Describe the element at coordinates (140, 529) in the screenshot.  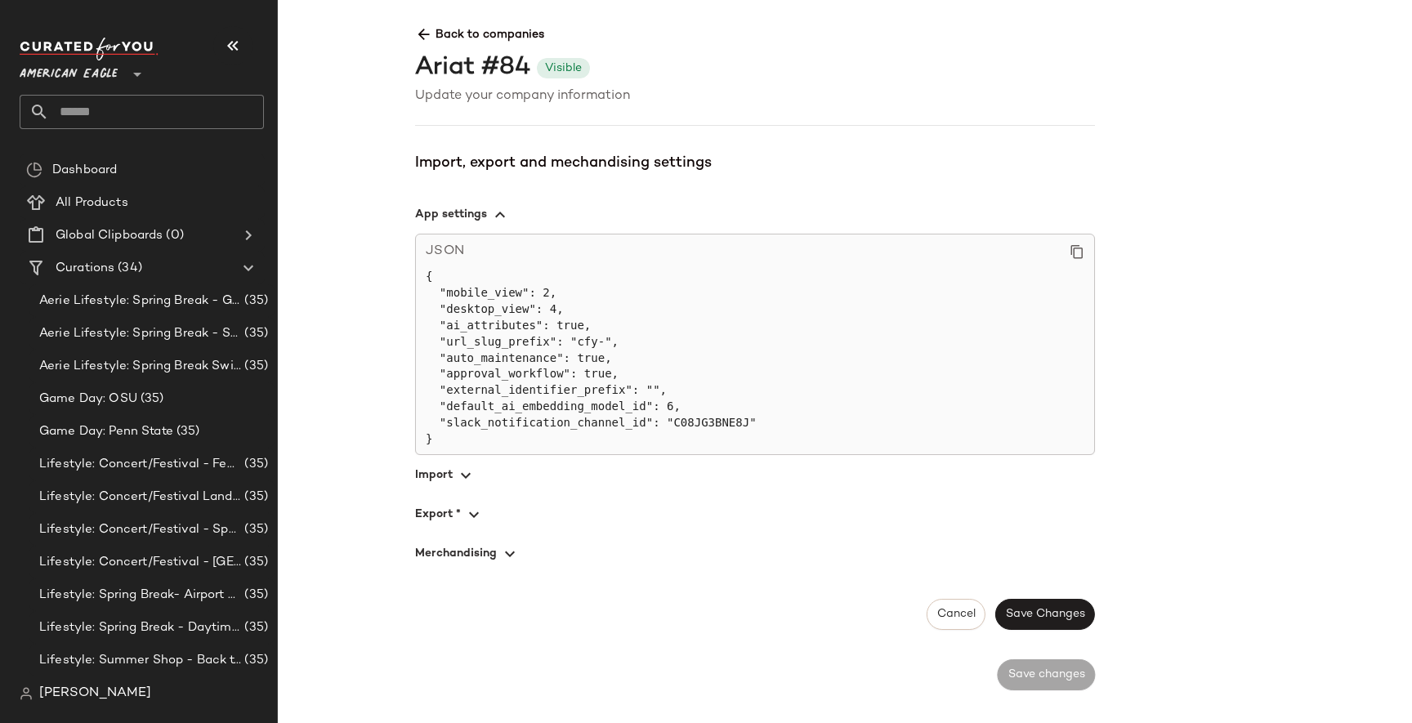
I see `span: Lifestyle: Concert/Festival - Sporty` at that location.